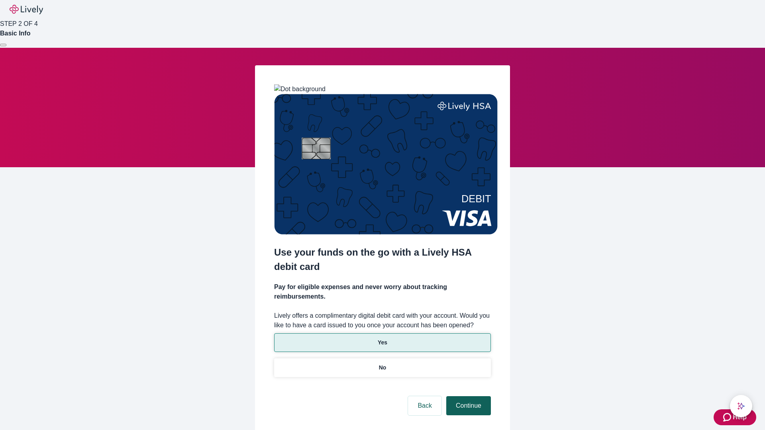 Image resolution: width=765 pixels, height=430 pixels. What do you see at coordinates (300, 89) in the screenshot?
I see `img: Dot background` at bounding box center [300, 89].